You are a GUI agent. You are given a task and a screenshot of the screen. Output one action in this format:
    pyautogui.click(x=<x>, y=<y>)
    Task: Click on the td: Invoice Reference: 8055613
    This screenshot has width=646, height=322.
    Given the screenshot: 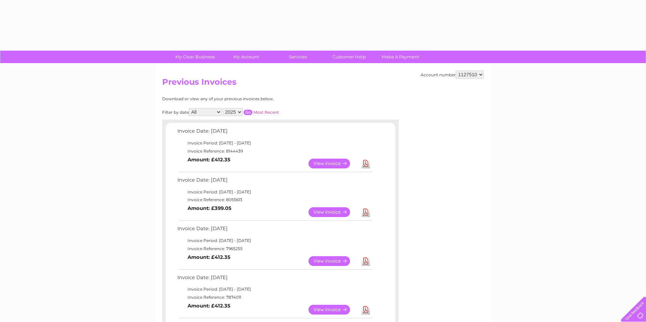 What is the action you would take?
    pyautogui.click(x=274, y=200)
    